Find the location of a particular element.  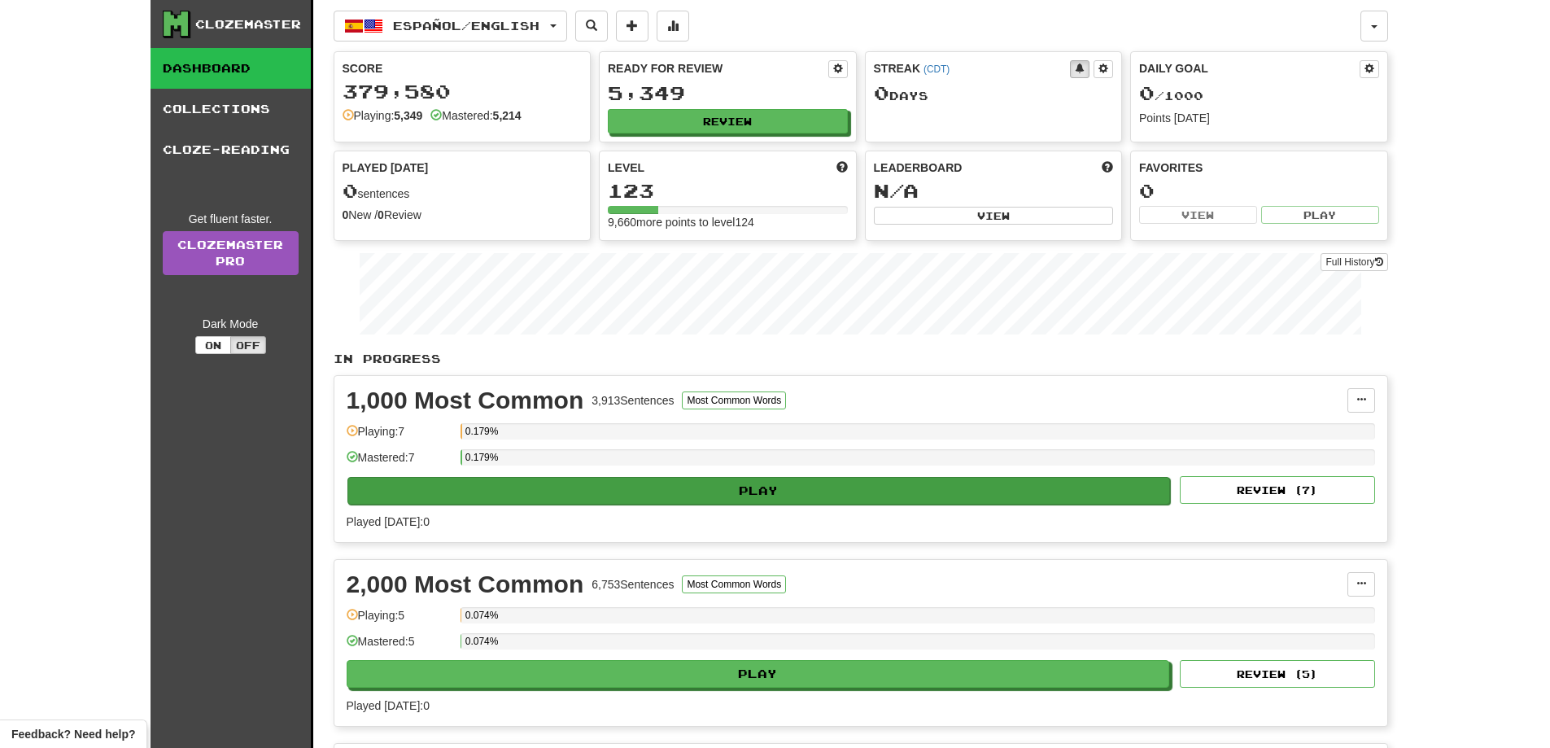

a: Dashboard is located at coordinates (230, 68).